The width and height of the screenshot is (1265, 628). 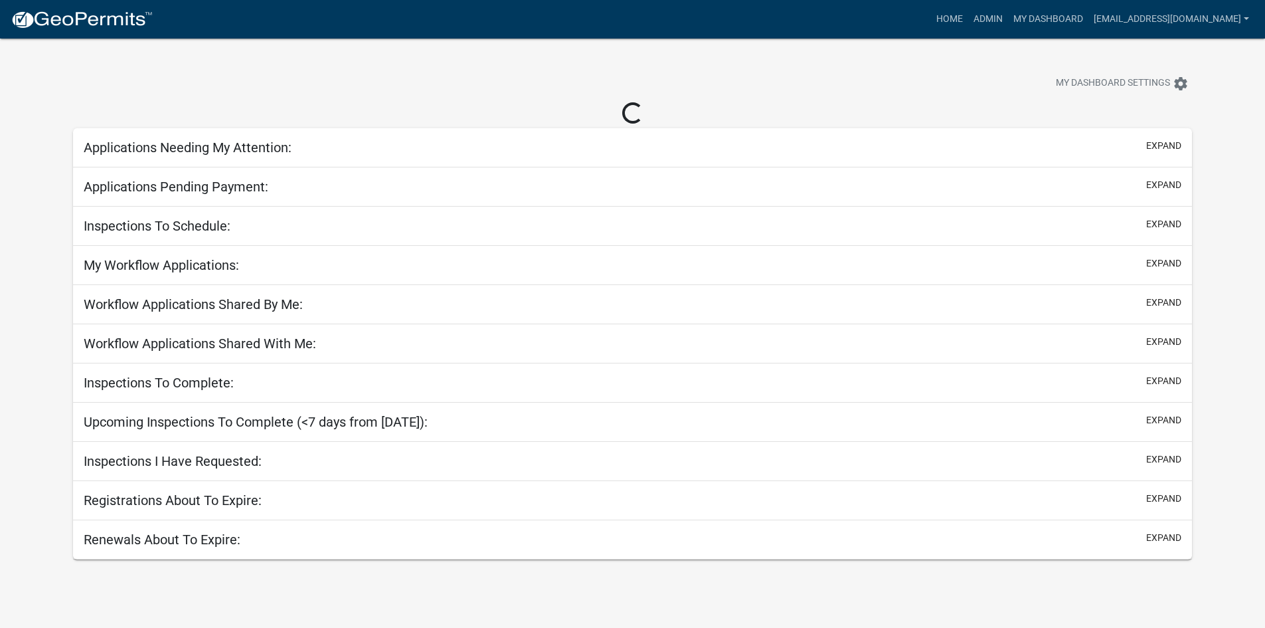 I want to click on h5: Applications Needing My Attention:, so click(x=187, y=147).